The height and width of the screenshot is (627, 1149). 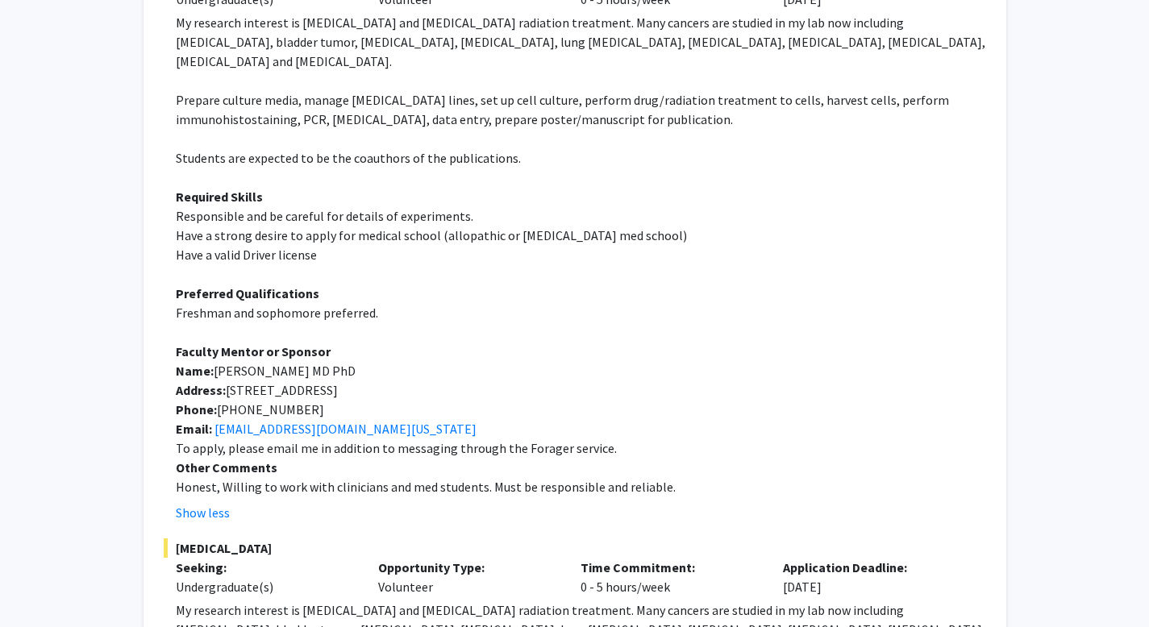 I want to click on button: Show less, so click(x=202, y=513).